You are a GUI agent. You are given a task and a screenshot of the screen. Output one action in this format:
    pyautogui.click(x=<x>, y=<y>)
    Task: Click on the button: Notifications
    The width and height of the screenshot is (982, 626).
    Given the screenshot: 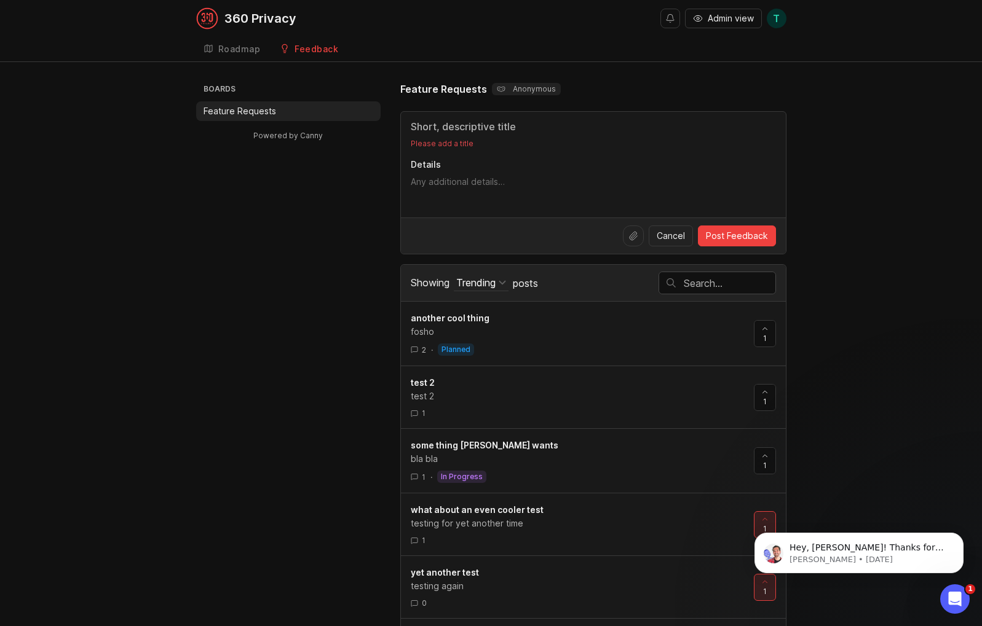 What is the action you would take?
    pyautogui.click(x=670, y=18)
    